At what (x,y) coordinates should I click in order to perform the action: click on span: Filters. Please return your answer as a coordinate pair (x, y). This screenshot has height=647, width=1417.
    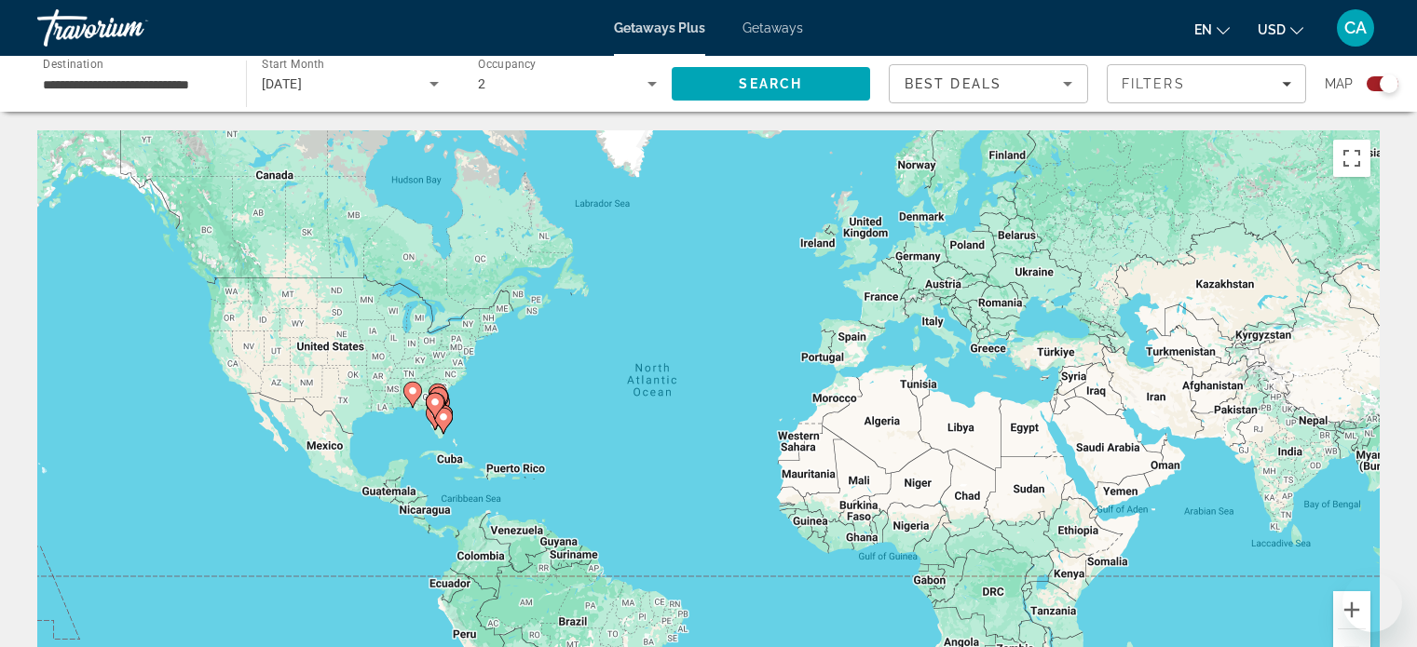
    Looking at the image, I should click on (1153, 84).